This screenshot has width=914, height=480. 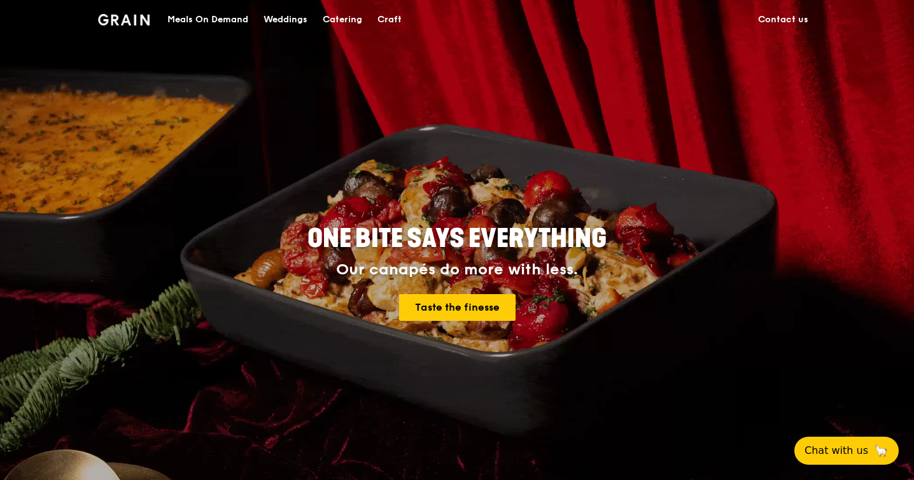 What do you see at coordinates (457, 239) in the screenshot?
I see `span: ONE BITE SAYS EVERYTHING` at bounding box center [457, 239].